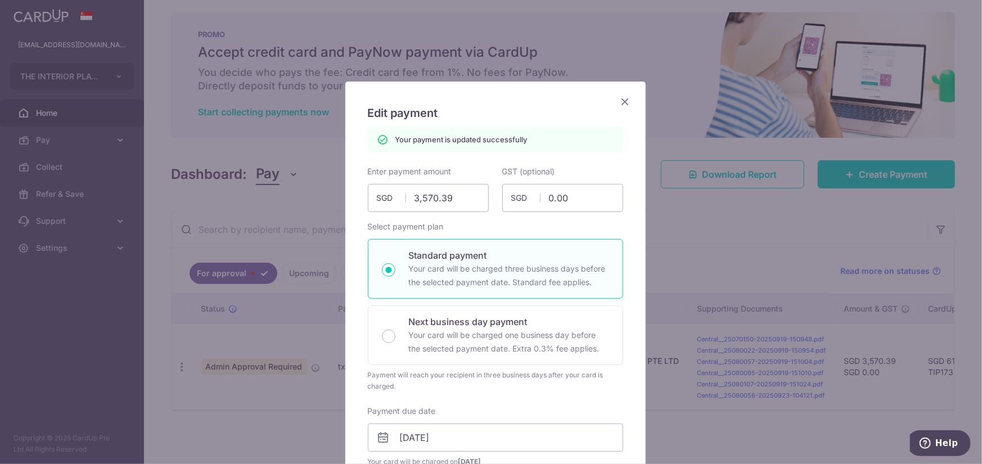 The image size is (982, 464). Describe the element at coordinates (461, 140) in the screenshot. I see `p: Your payment is updated successfully` at that location.